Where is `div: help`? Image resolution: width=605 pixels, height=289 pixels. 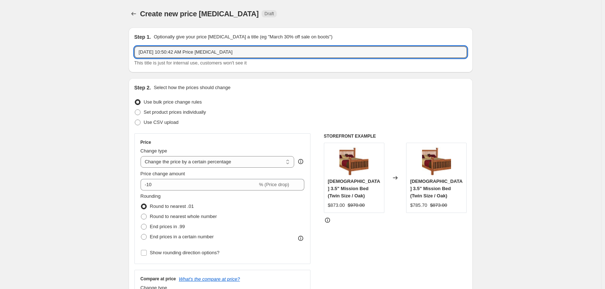
div: help is located at coordinates (301, 162).